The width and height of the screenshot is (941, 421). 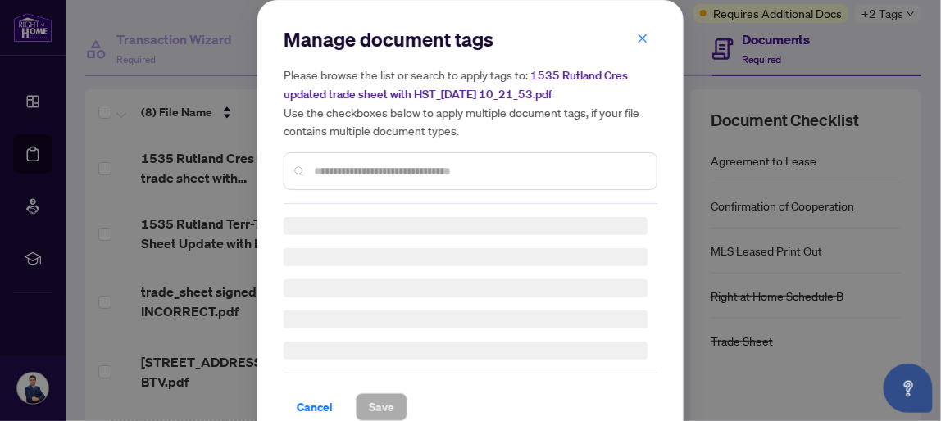 I want to click on h5: Please browse the list or search to apply tags to: Use the checkboxes below to apply multiple doc..., so click(x=471, y=102).